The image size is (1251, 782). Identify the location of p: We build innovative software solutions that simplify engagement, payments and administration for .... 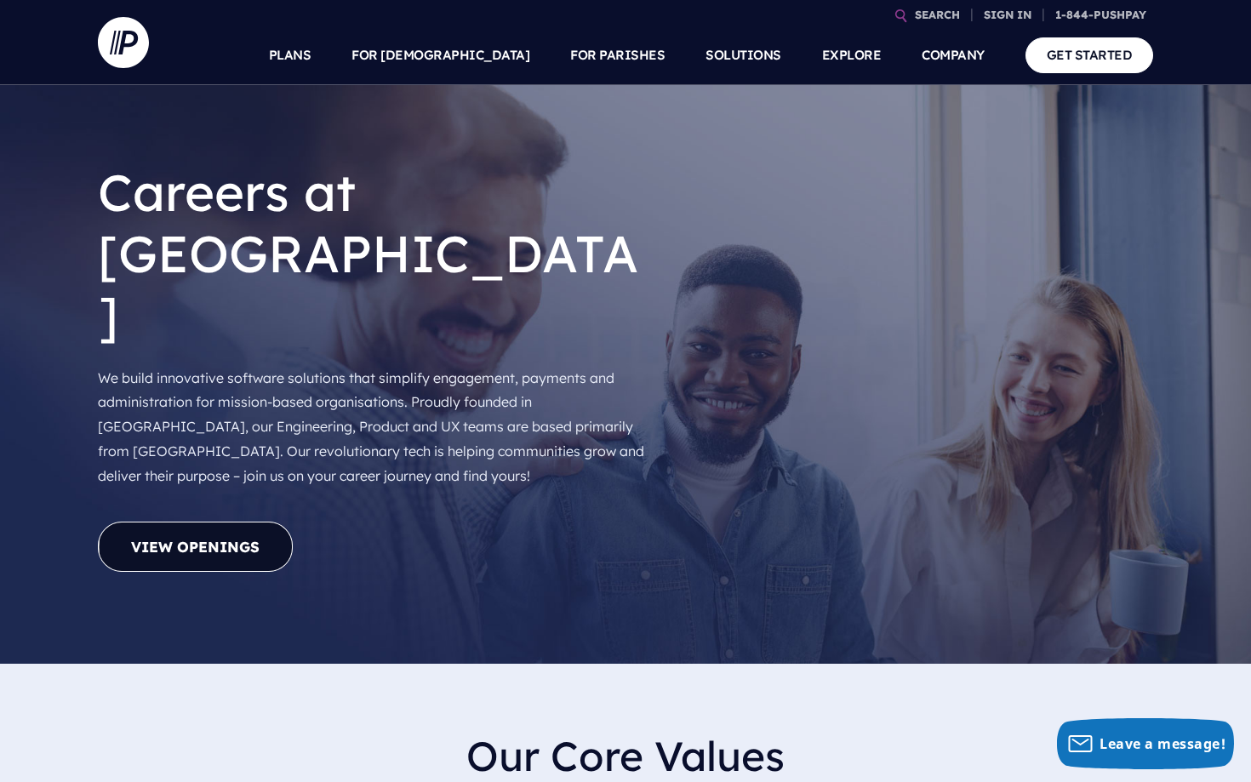
(375, 427).